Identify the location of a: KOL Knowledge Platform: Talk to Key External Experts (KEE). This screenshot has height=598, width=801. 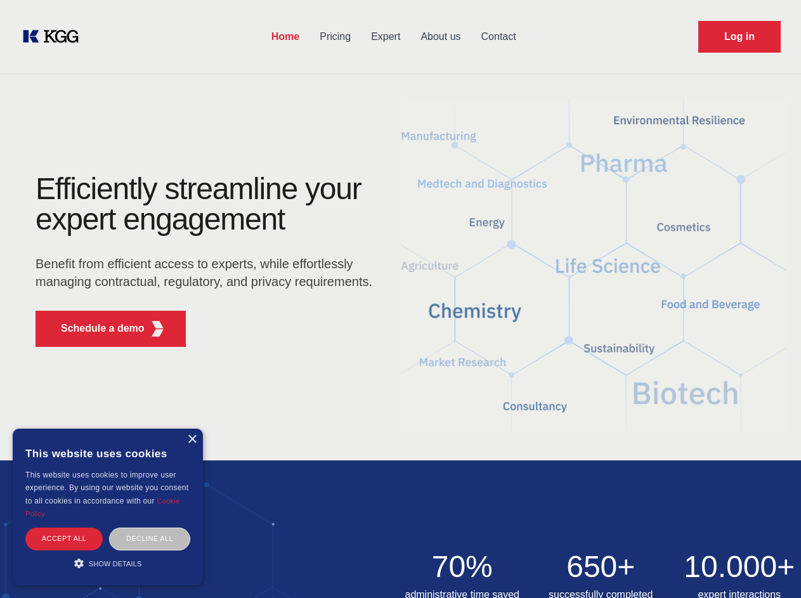
(55, 37).